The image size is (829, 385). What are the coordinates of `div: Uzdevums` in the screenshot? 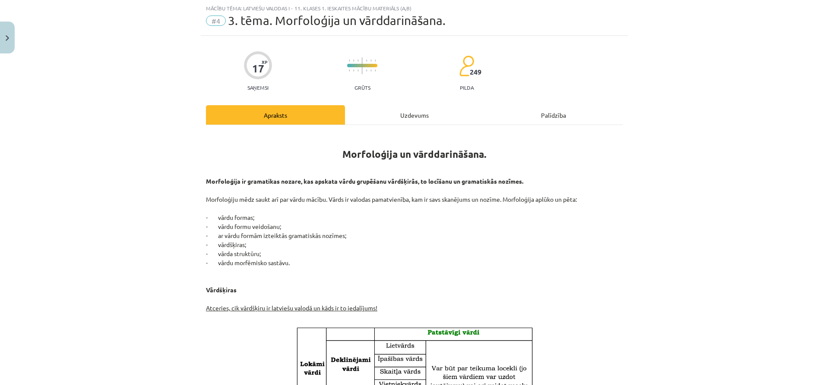 It's located at (414, 115).